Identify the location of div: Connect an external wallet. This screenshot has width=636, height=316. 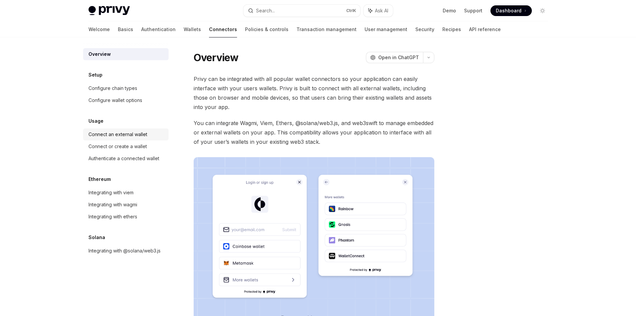
(118, 134).